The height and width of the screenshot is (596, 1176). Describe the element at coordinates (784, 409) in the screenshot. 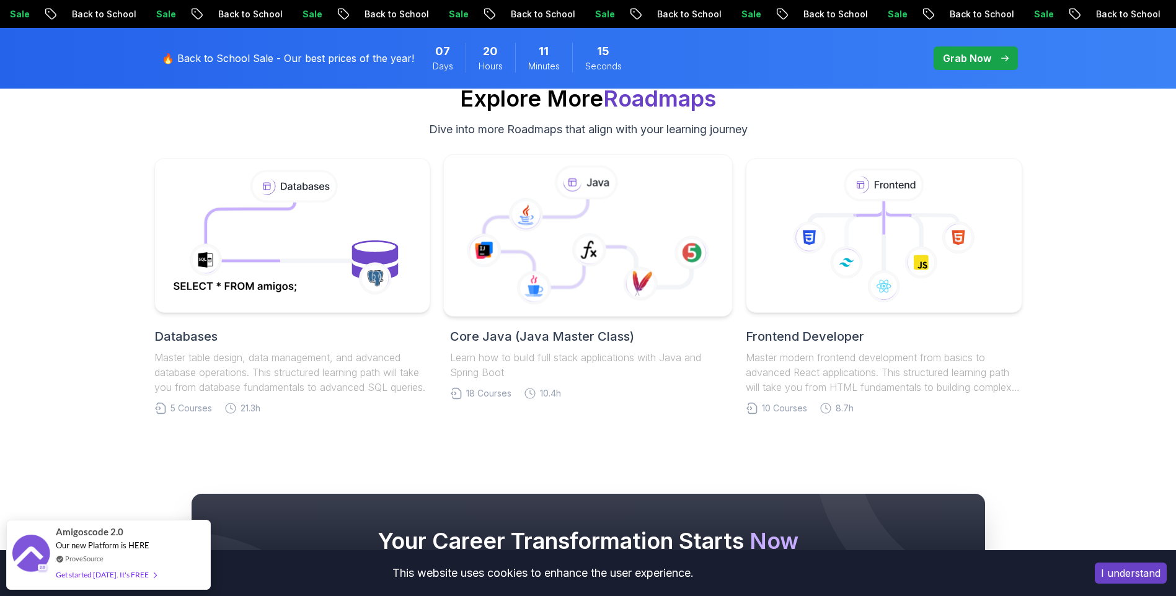

I see `span: 10 Courses` at that location.